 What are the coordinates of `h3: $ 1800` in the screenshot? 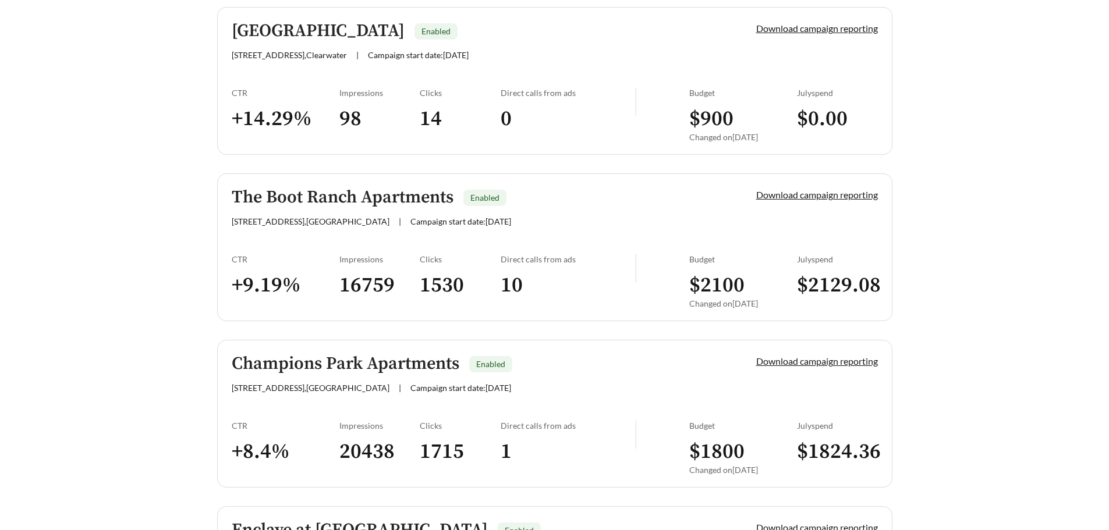 It's located at (743, 452).